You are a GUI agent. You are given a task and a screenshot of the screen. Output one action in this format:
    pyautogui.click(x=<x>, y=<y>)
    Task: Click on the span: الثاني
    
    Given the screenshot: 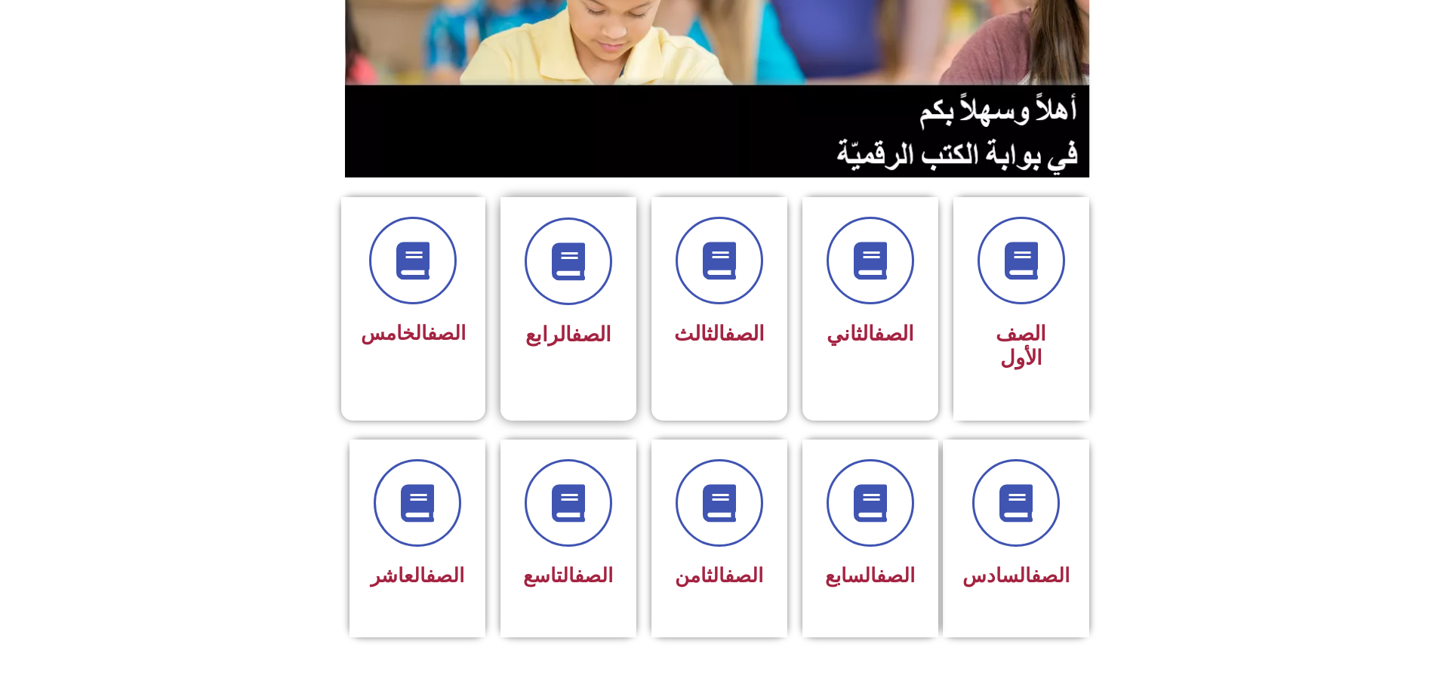 What is the action you would take?
    pyautogui.click(x=870, y=334)
    